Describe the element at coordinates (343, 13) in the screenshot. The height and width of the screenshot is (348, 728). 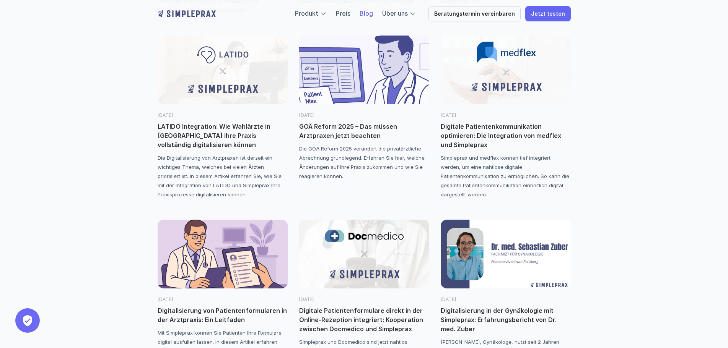
I see `a: Preis` at that location.